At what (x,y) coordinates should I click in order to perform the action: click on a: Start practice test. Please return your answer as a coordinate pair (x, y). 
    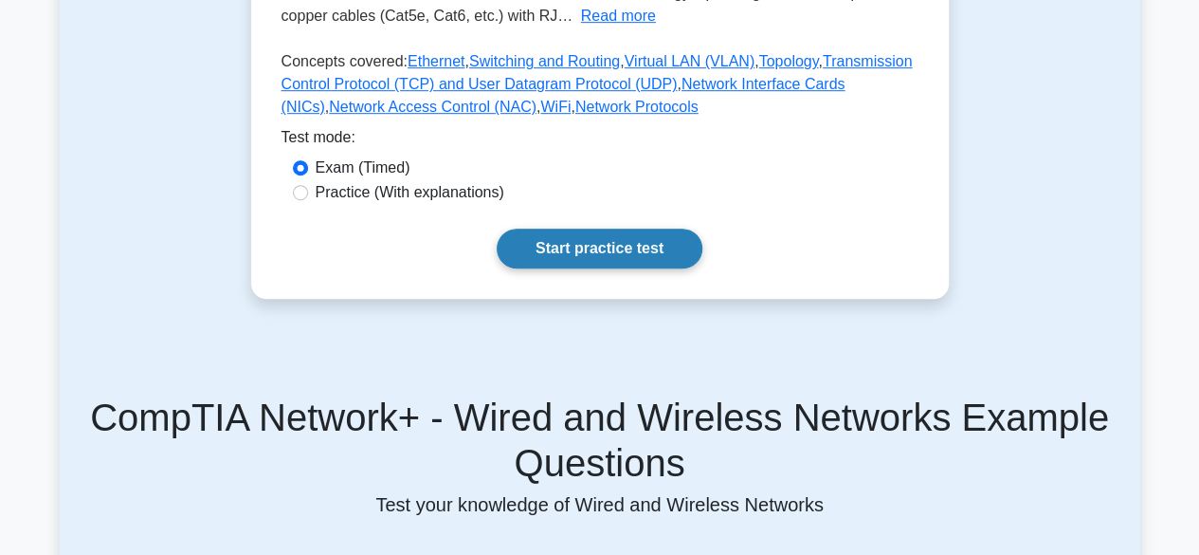
    Looking at the image, I should click on (599, 248).